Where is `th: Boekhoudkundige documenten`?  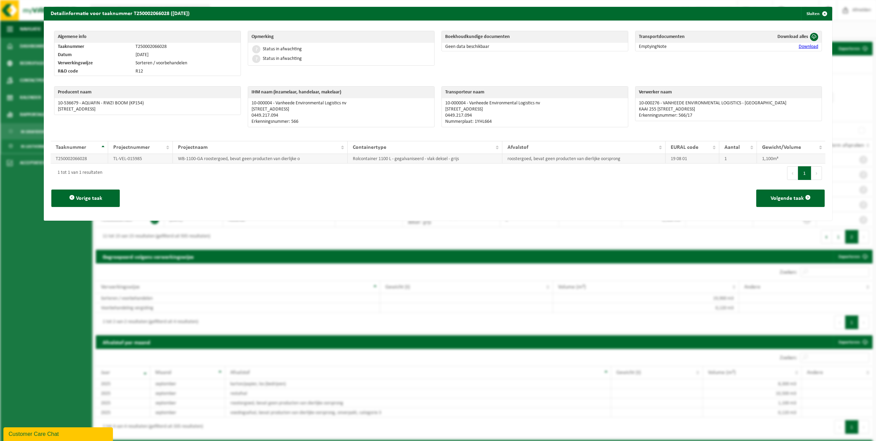
th: Boekhoudkundige documenten is located at coordinates (535, 37).